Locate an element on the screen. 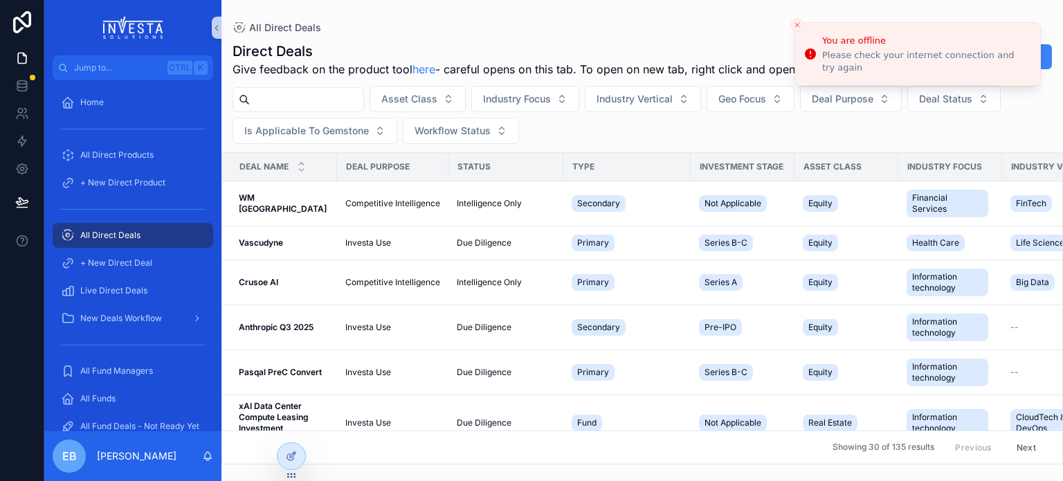  span: Not Applicable is located at coordinates (733, 423).